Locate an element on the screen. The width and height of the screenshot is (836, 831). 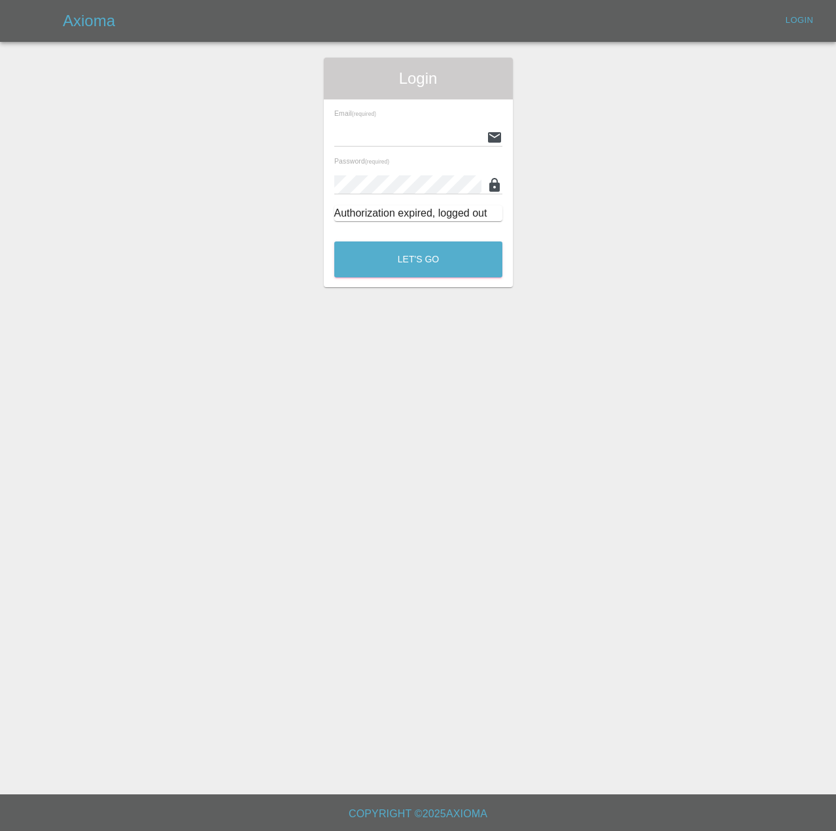
span: Password is located at coordinates (362, 161).